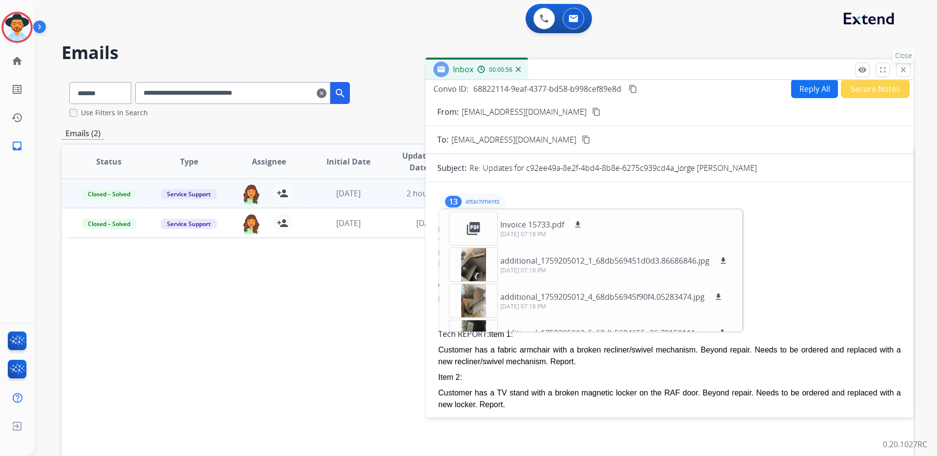 This screenshot has width=937, height=456. What do you see at coordinates (602, 297) in the screenshot?
I see `p: additional_1759205012_4_68db56945f90f4.05283474.jpg` at bounding box center [602, 297].